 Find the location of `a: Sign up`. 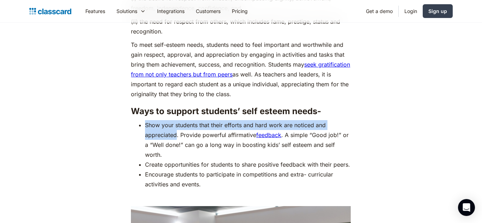

a: Sign up is located at coordinates (438, 11).